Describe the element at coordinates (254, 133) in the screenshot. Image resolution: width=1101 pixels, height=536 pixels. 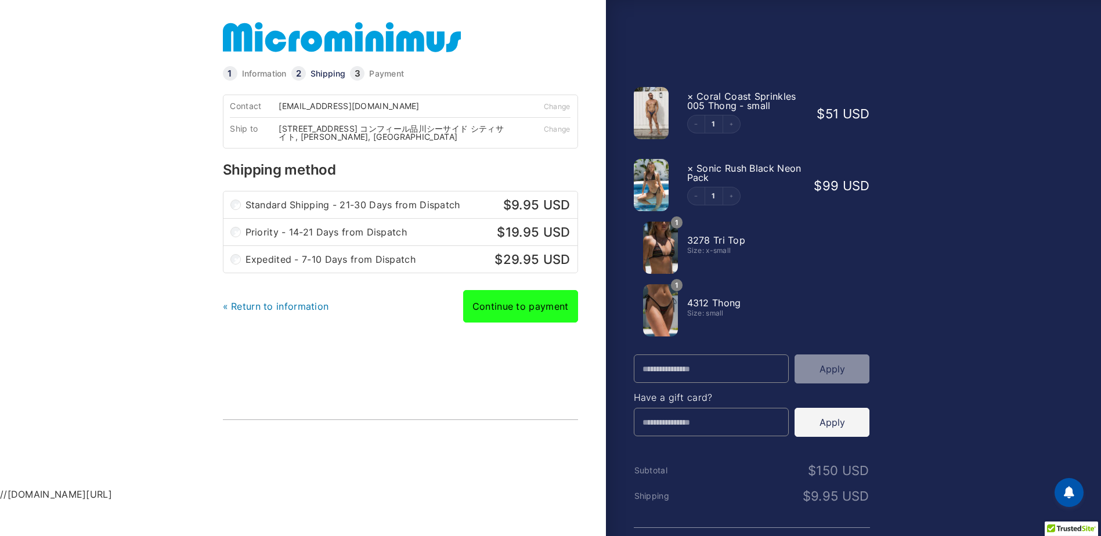
I see `div: Ship to` at that location.